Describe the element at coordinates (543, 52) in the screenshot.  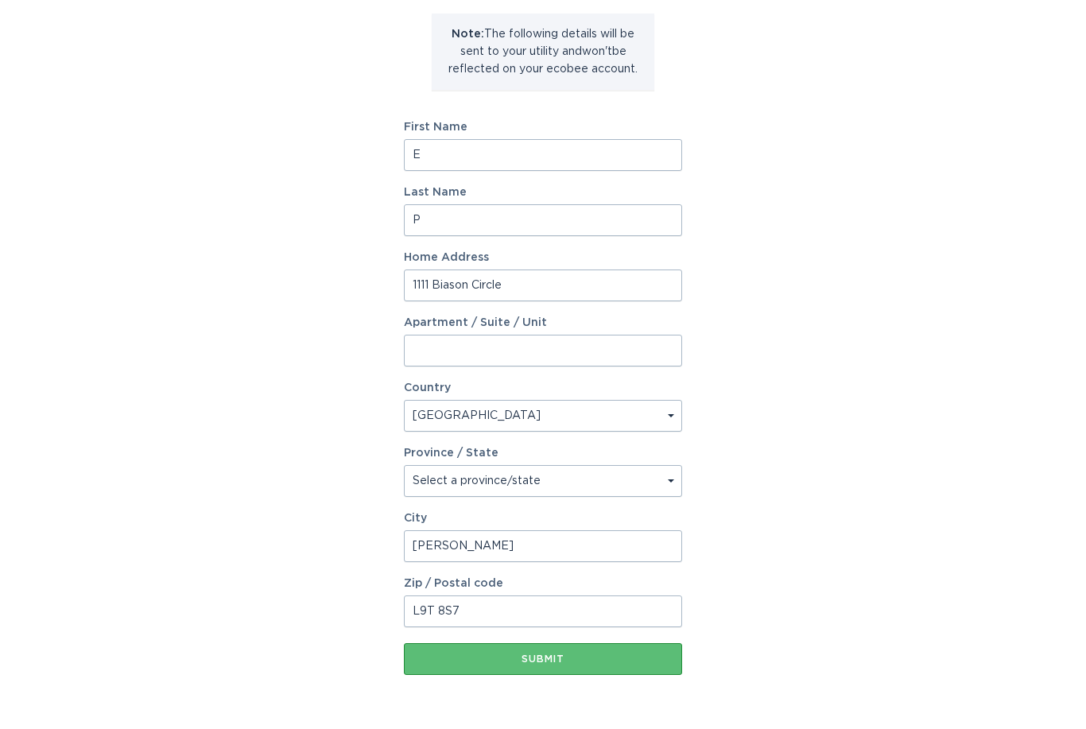
I see `p: The following details will be sent to your utility and won't be reflected on your ecobee account.` at that location.